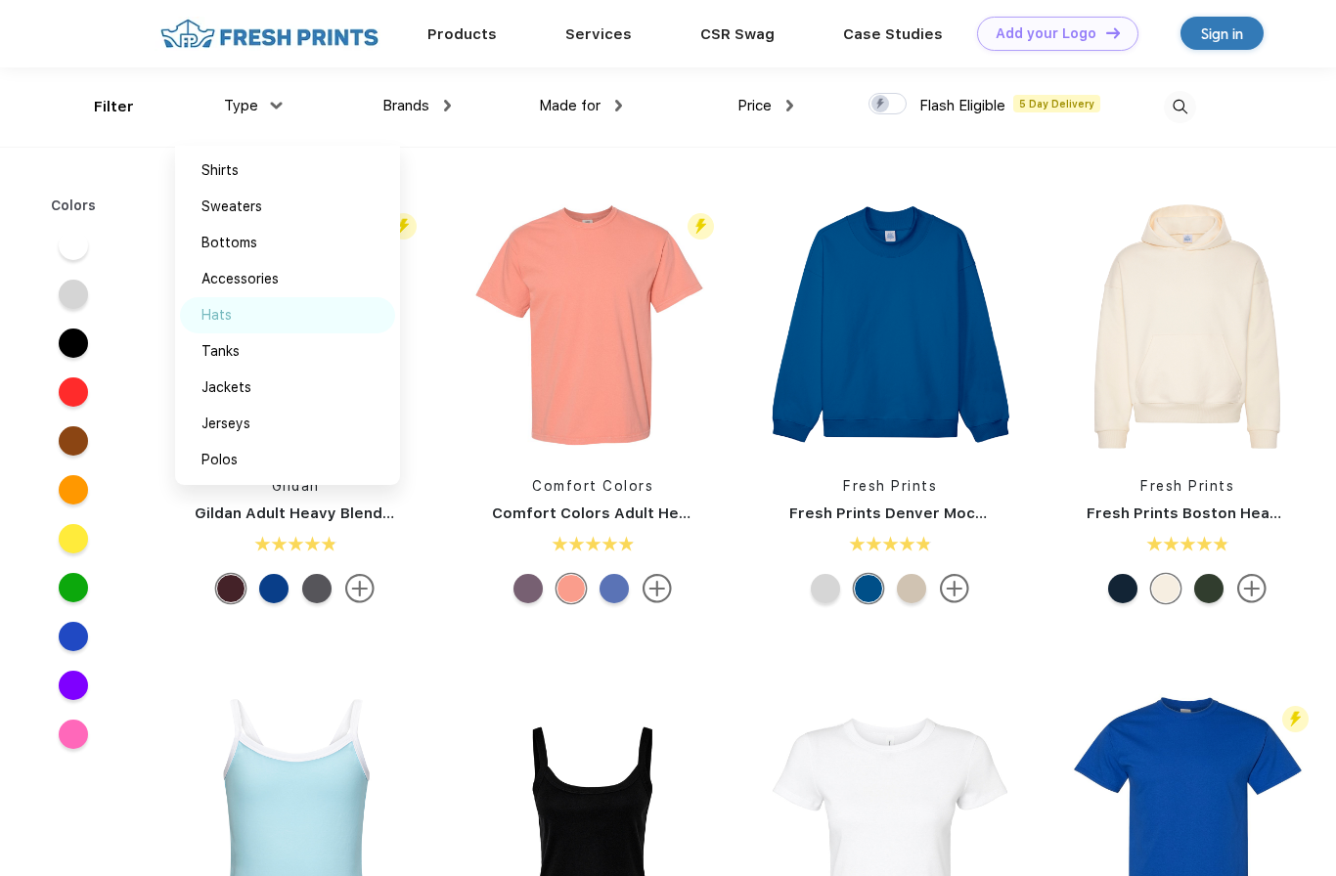 The image size is (1336, 876). Describe the element at coordinates (571, 589) in the screenshot. I see `div: Terracota` at that location.